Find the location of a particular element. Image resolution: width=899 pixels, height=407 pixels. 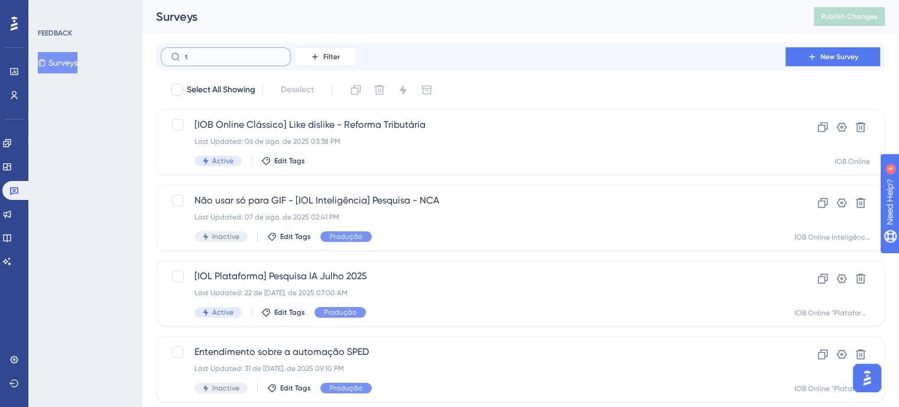

button: Publish Changes is located at coordinates (849, 17).